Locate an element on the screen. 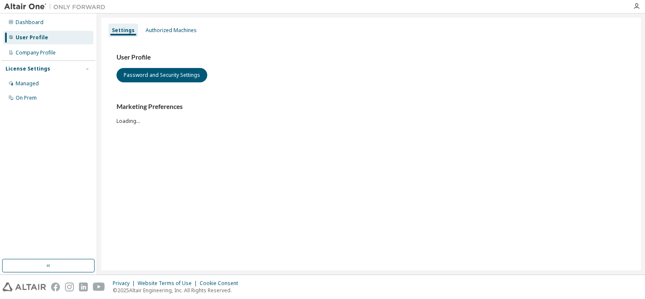  h3: User Profile is located at coordinates (371, 57).